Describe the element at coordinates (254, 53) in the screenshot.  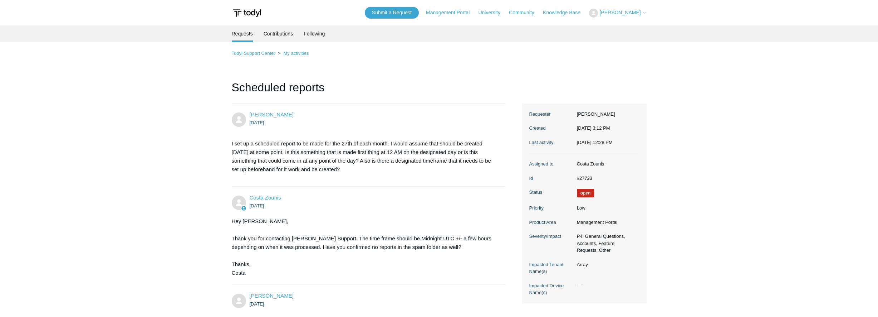
I see `a: Todyl Support Center` at that location.